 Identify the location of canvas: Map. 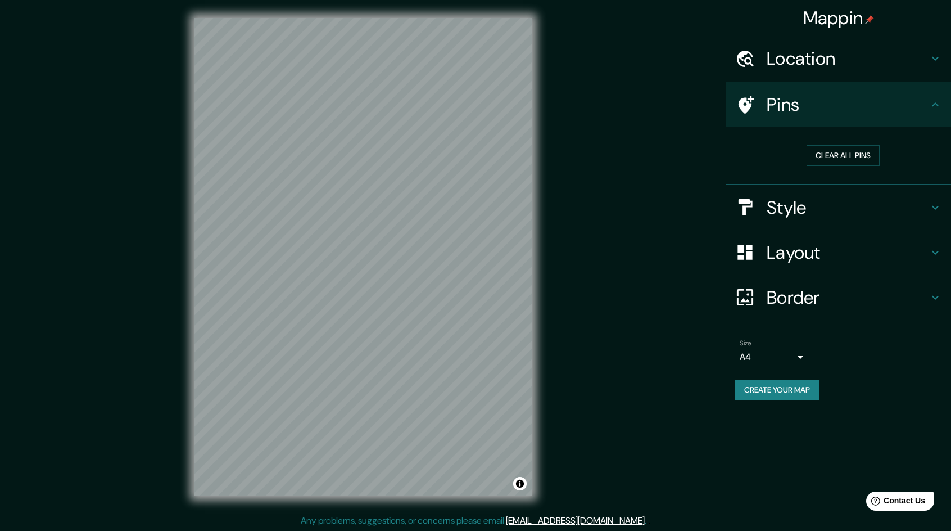
(363, 257).